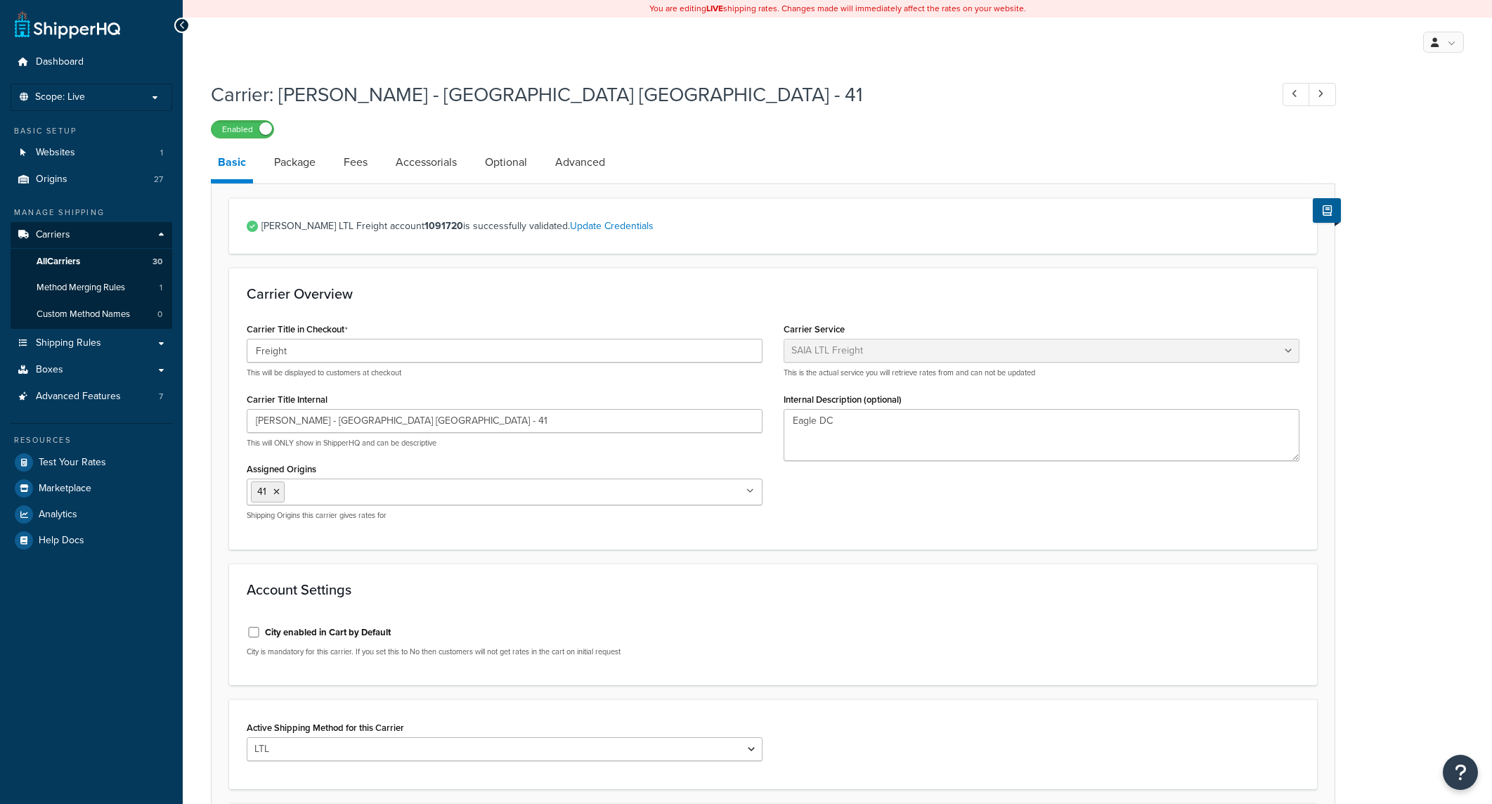 The image size is (1492, 804). I want to click on label: Carrier Service, so click(814, 329).